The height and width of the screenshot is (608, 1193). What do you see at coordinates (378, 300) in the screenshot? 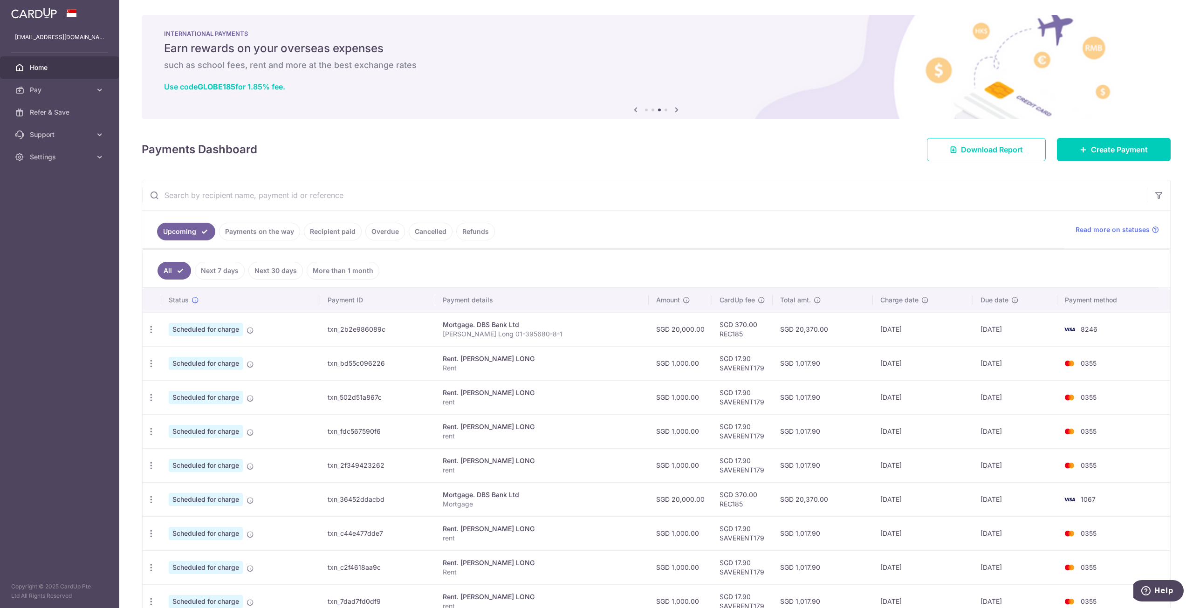
I see `th: Payment ID` at bounding box center [378, 300].